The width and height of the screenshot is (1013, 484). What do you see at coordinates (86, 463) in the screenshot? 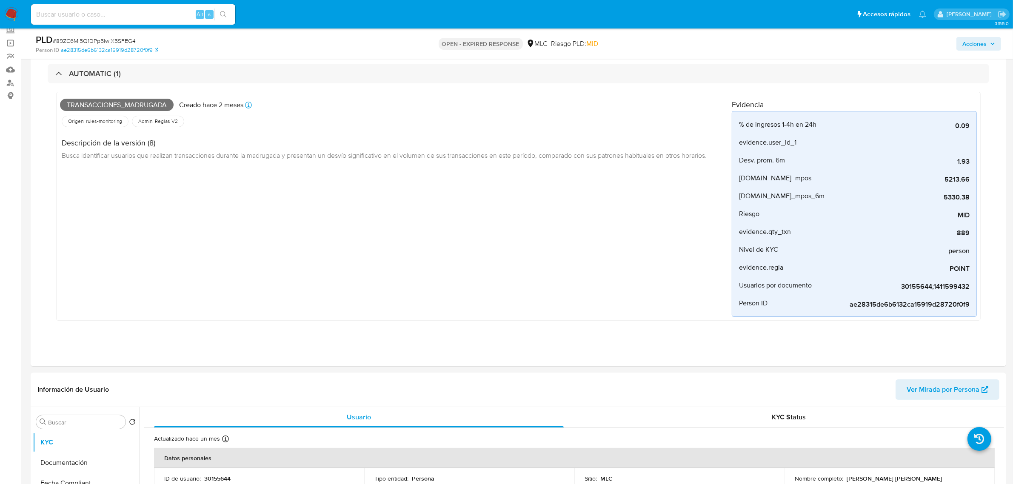
I see `button: Documentación` at bounding box center [86, 463].